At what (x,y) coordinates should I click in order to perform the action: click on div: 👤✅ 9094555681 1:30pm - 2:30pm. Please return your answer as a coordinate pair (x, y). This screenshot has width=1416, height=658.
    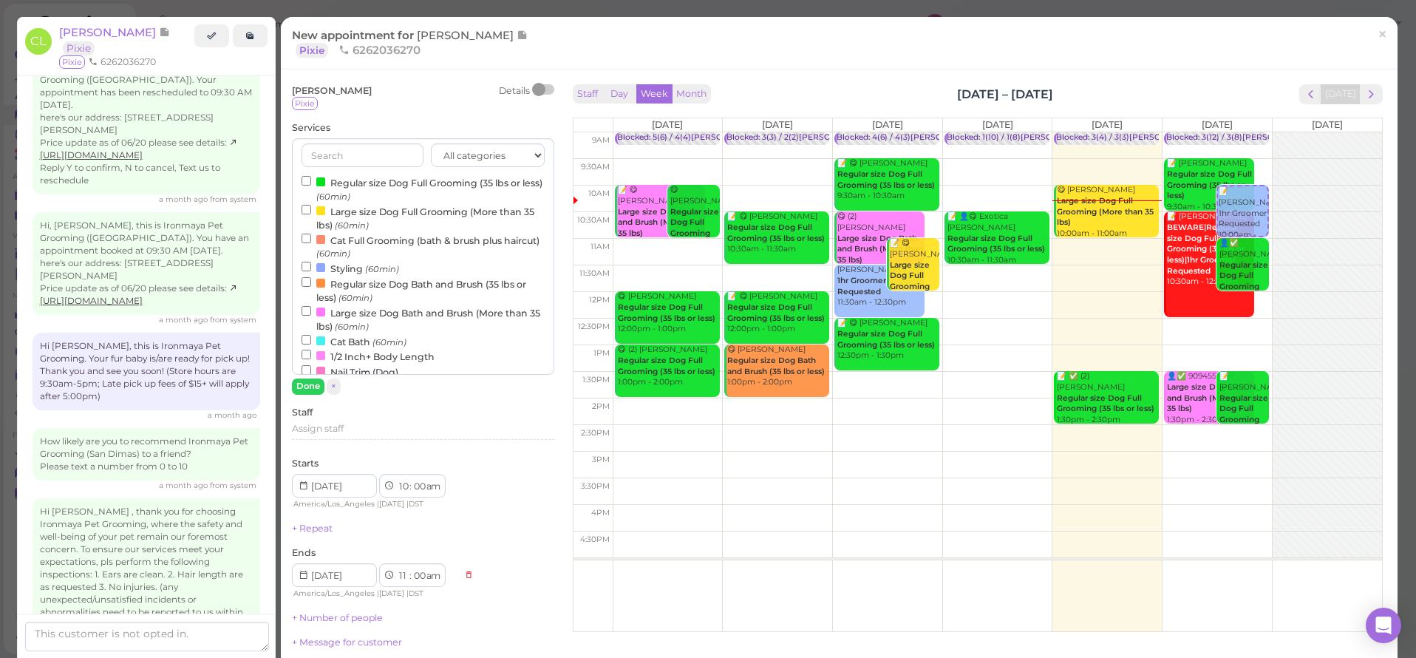
    Looking at the image, I should click on (1210, 398).